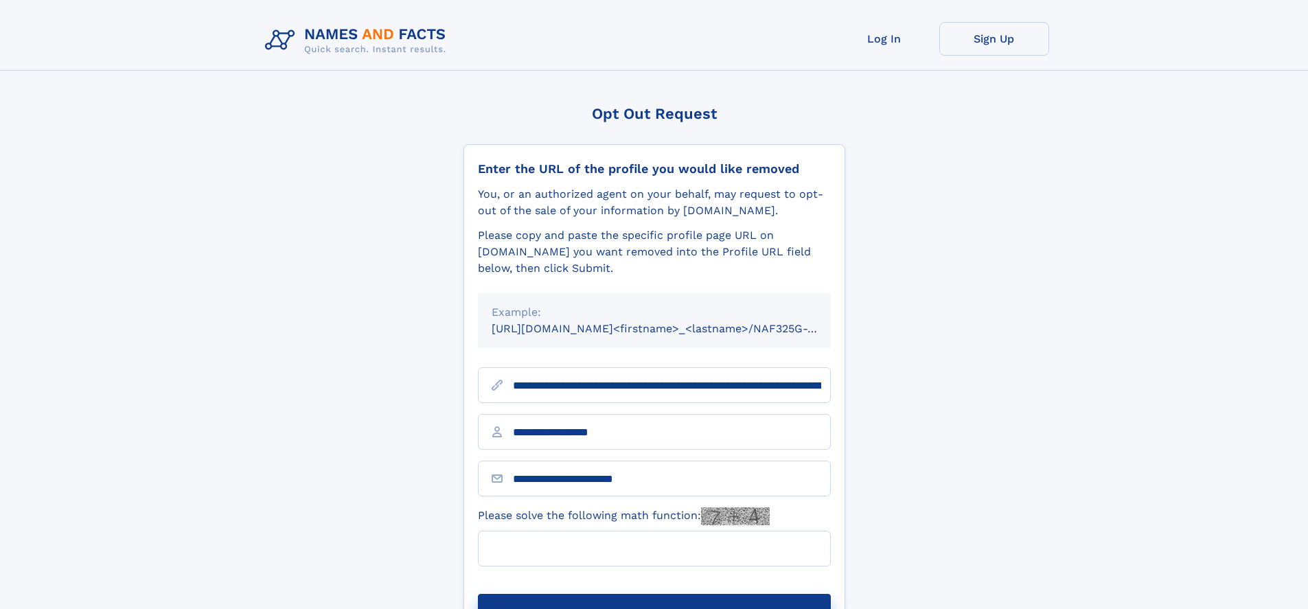  I want to click on img: Logo Names and Facts, so click(358, 40).